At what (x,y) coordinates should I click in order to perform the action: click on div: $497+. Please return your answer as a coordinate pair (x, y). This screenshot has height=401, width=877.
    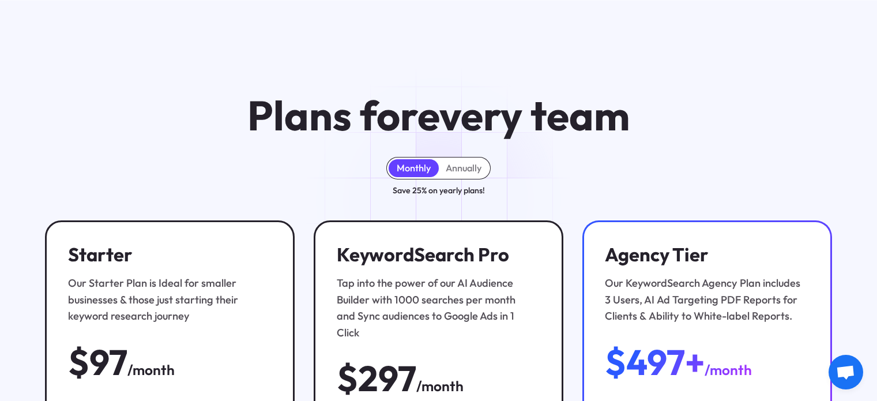
    Looking at the image, I should click on (655, 362).